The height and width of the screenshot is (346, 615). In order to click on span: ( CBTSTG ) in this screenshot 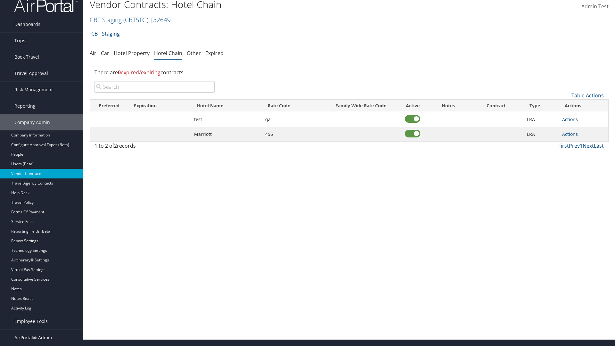, I will do `click(136, 20)`.